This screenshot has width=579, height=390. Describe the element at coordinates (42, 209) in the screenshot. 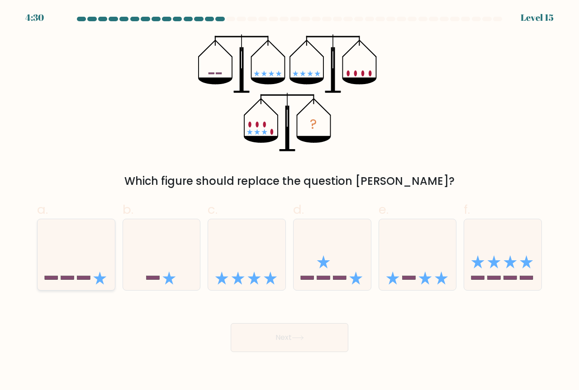

I see `span: a.` at that location.